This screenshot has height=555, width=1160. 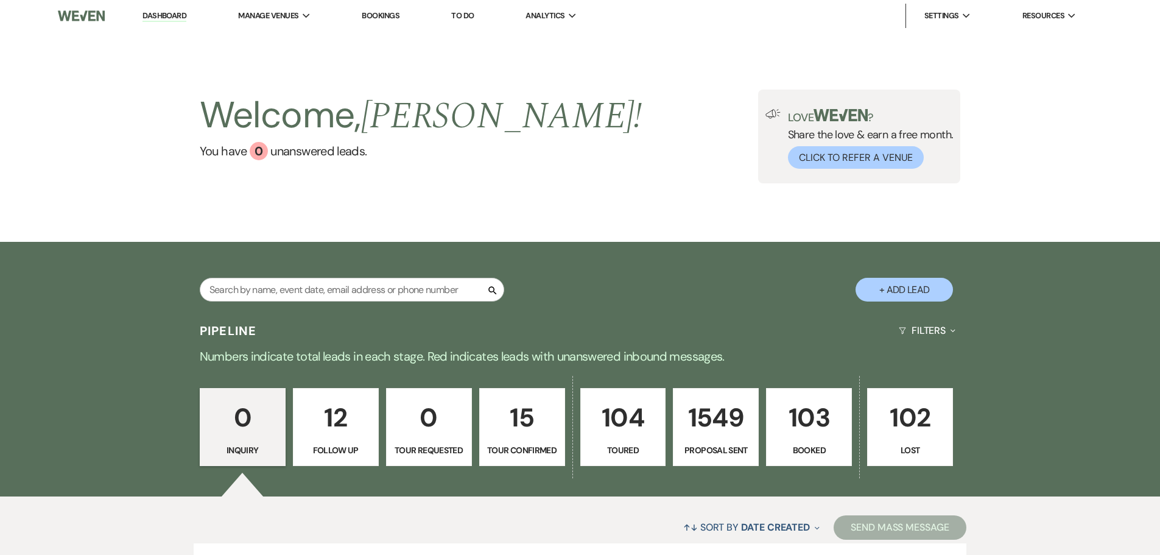 What do you see at coordinates (942, 16) in the screenshot?
I see `span: Settings` at bounding box center [942, 16].